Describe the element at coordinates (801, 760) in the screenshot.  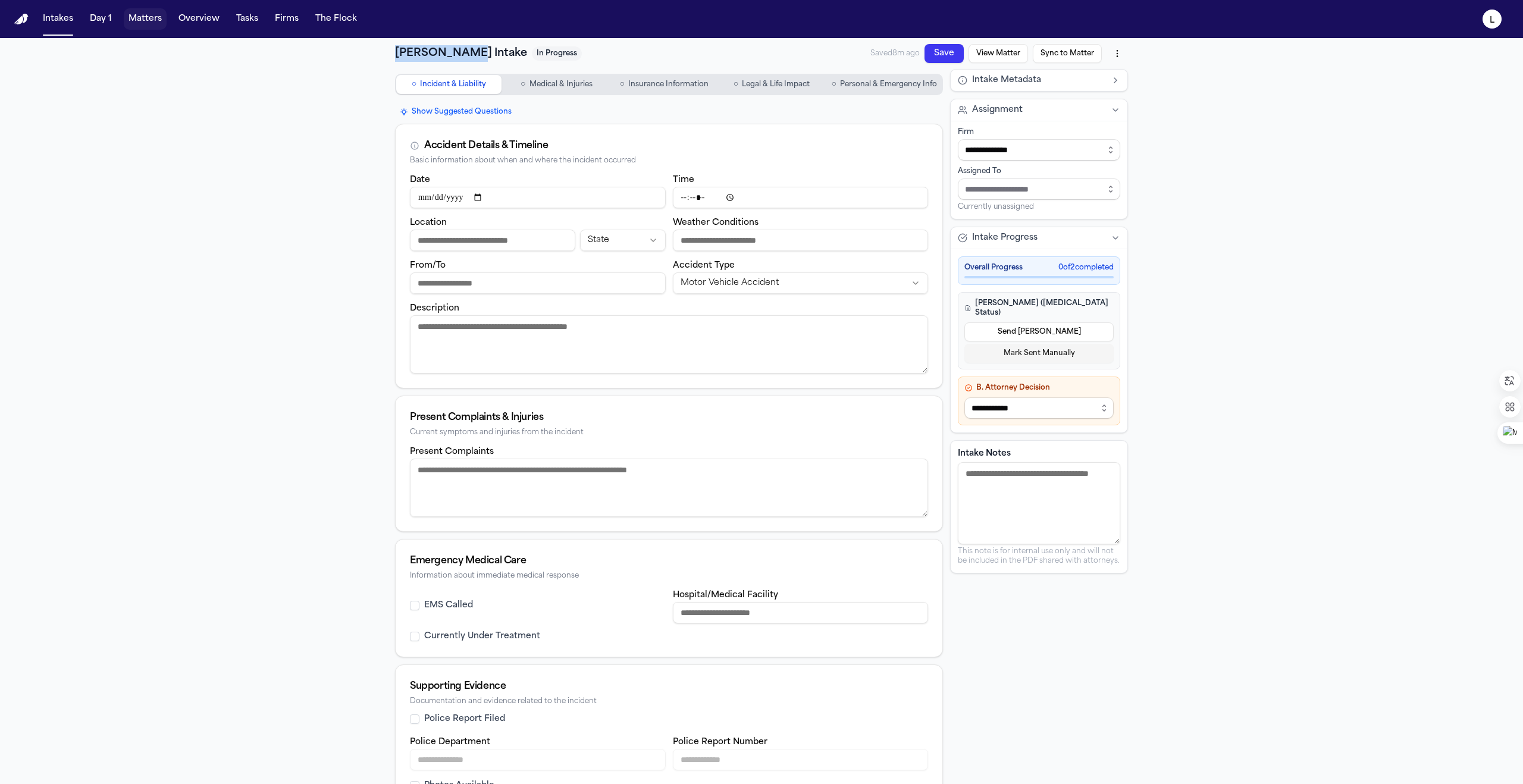
I see `input: Police report number` at that location.